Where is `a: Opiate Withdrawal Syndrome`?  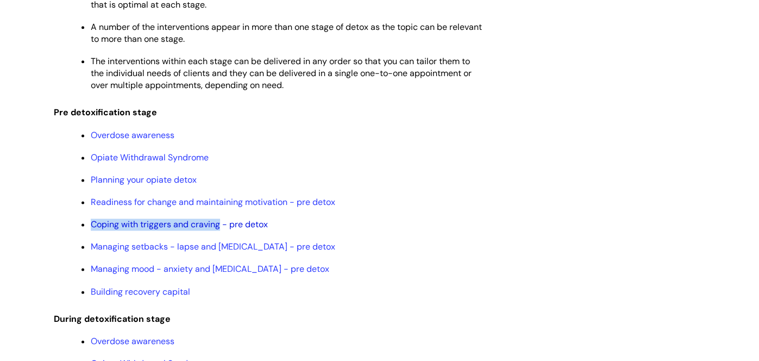 a: Opiate Withdrawal Syndrome is located at coordinates (149, 157).